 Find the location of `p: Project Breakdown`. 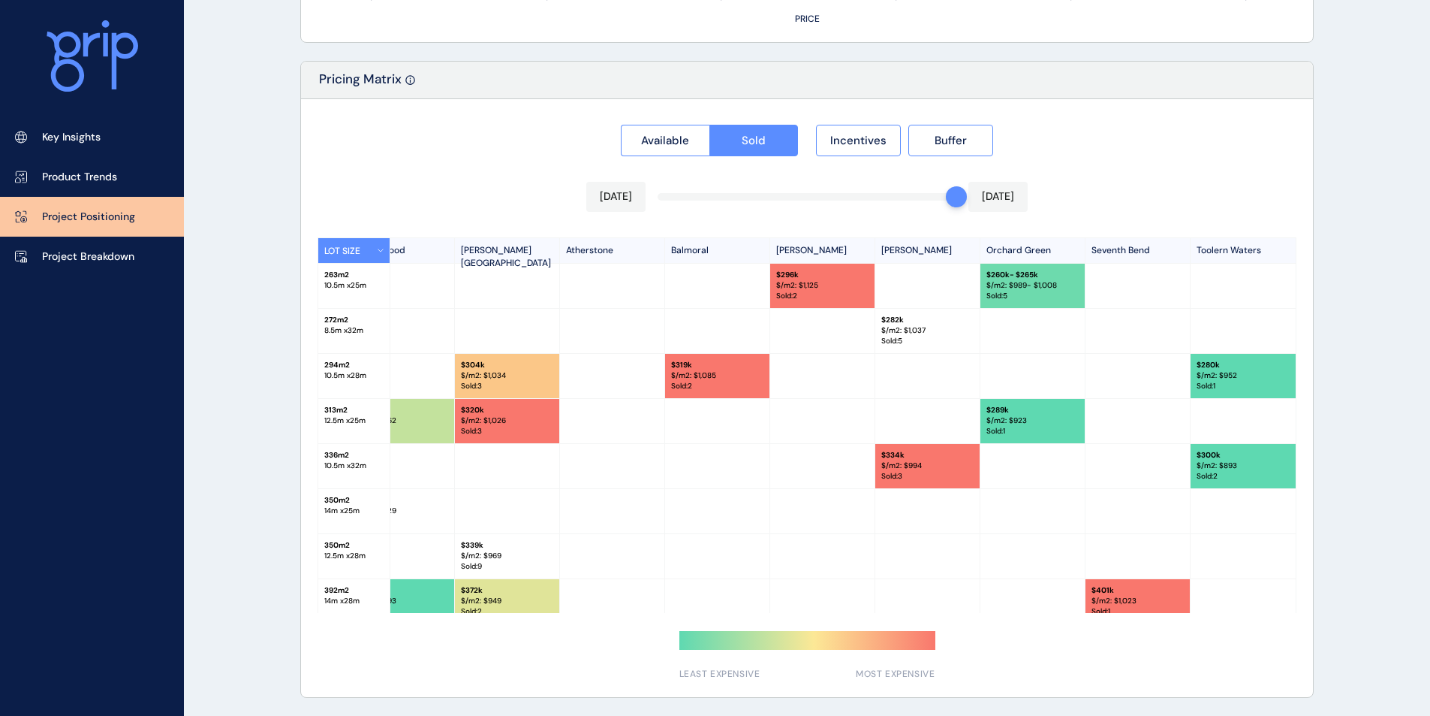

p: Project Breakdown is located at coordinates (88, 257).